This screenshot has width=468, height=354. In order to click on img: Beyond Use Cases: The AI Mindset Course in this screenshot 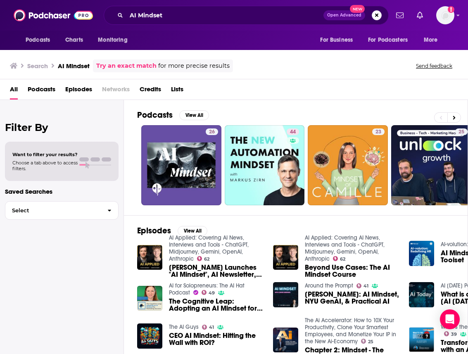, I will do `click(286, 257)`.